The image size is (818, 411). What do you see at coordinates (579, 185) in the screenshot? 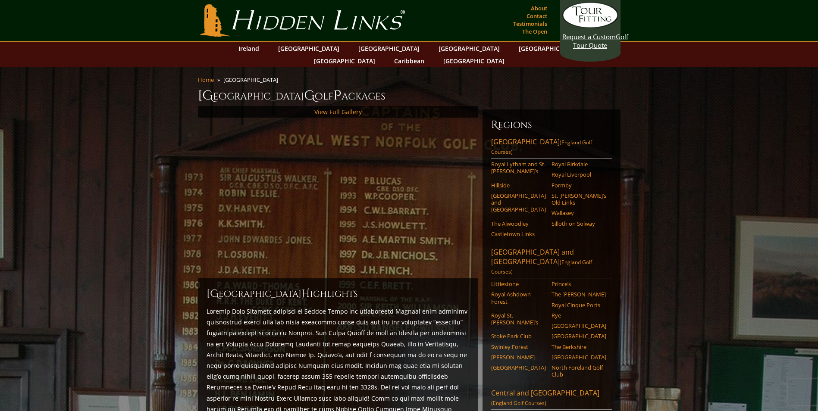
I see `a: Formby` at bounding box center [579, 185].